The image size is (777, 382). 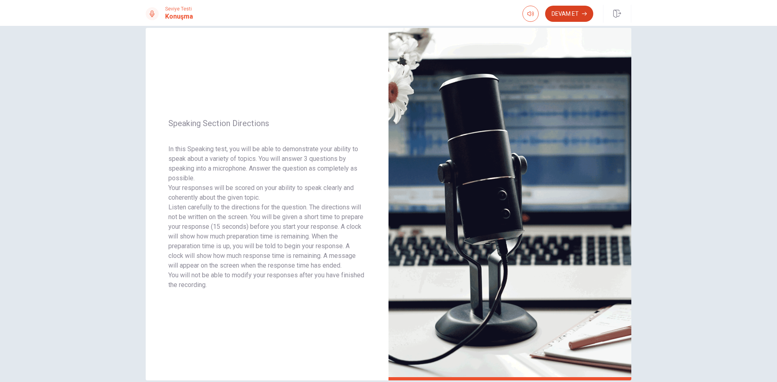 I want to click on h1: Konuşma, so click(x=179, y=17).